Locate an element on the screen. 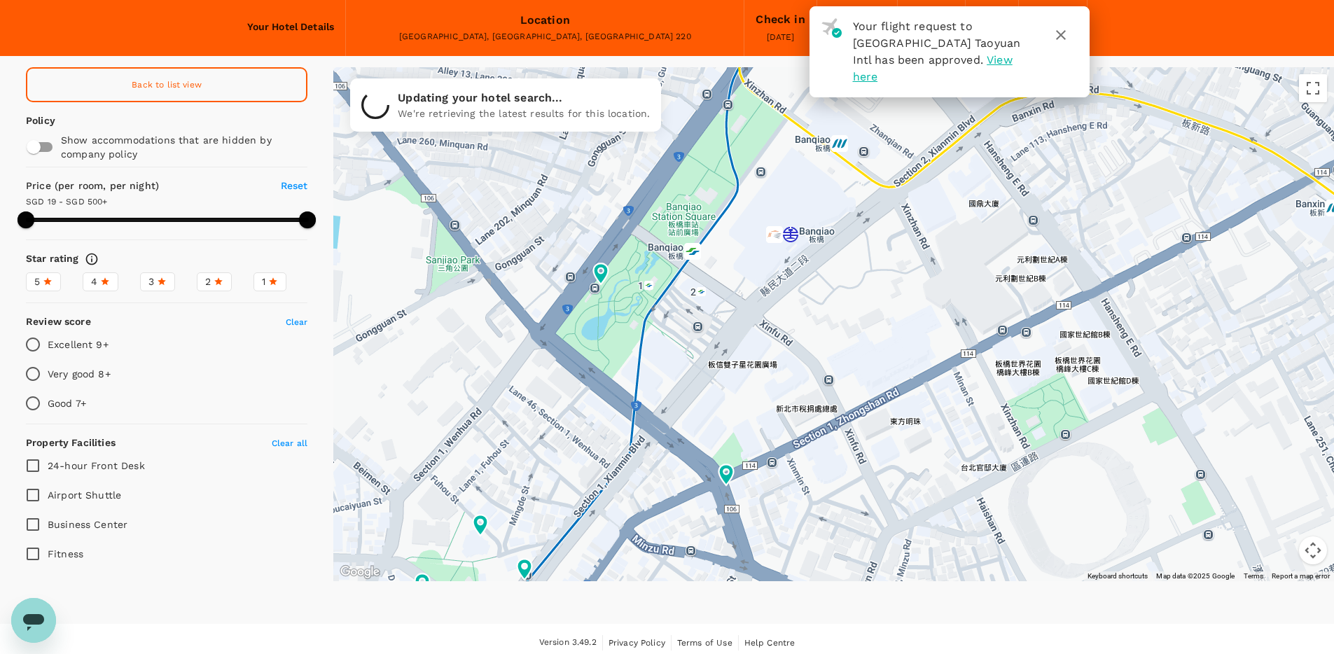  span: 1 is located at coordinates (263, 282).